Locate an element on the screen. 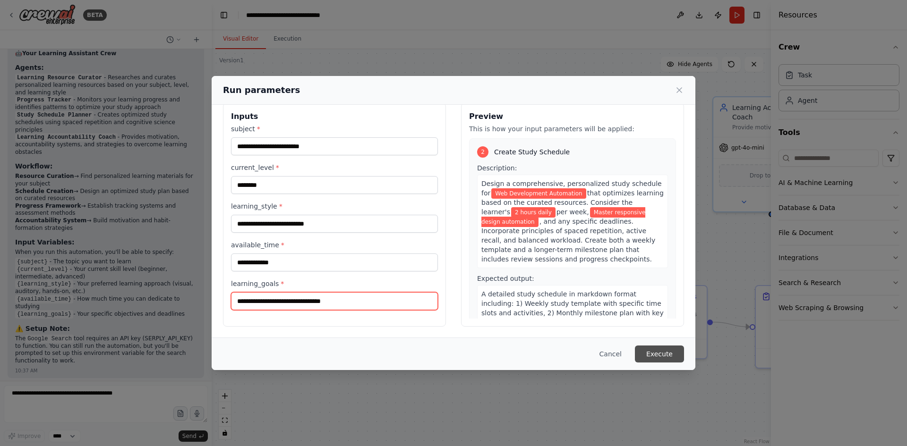 Image resolution: width=907 pixels, height=446 pixels. label: learning_goals is located at coordinates (334, 284).